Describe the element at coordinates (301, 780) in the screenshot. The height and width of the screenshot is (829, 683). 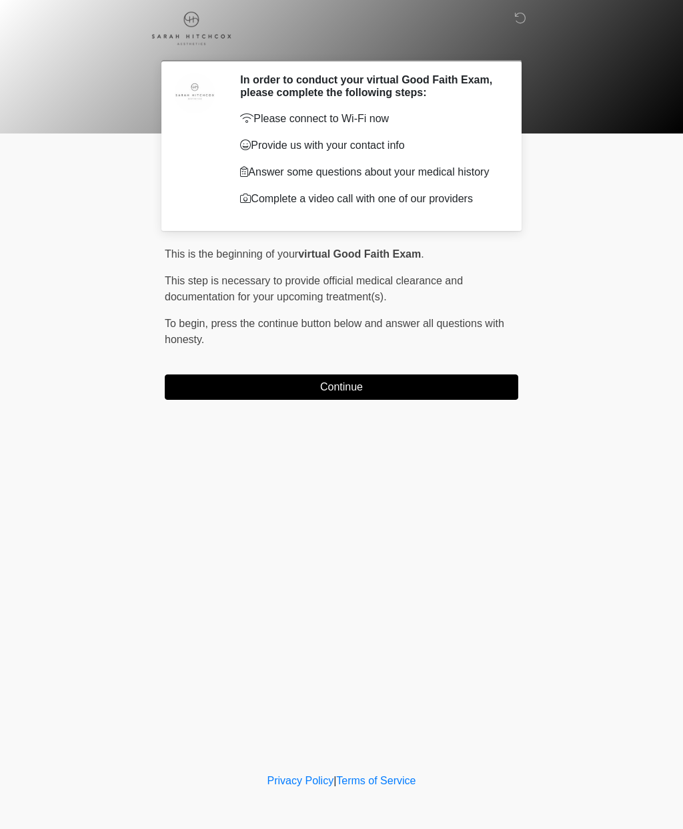
I see `a: Privacy Policy` at that location.